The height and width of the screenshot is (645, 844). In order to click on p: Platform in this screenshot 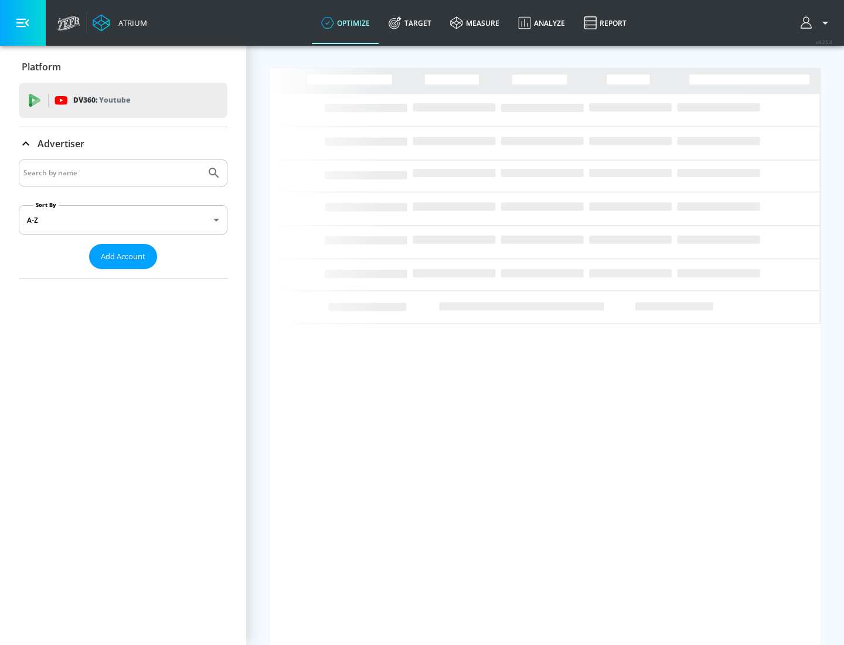, I will do `click(41, 67)`.